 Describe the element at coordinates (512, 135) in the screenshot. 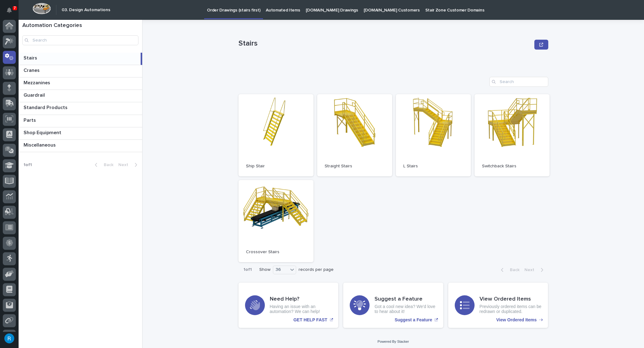

I see `a: Switchback Stairs` at that location.